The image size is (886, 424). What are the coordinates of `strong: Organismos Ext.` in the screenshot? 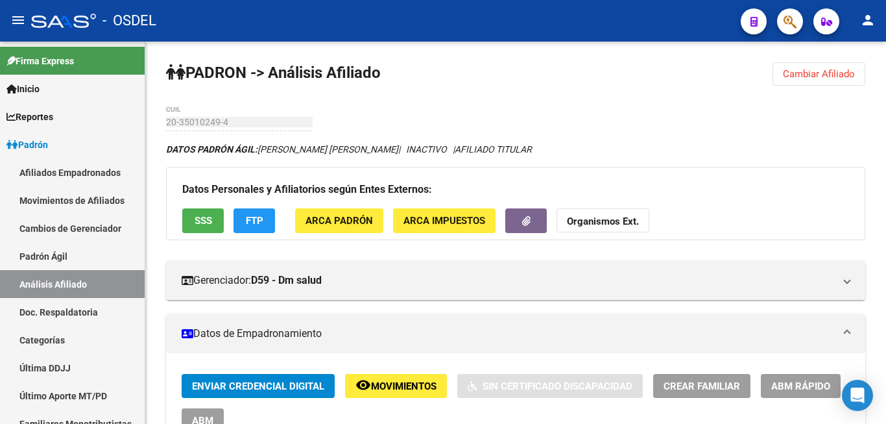 It's located at (603, 222).